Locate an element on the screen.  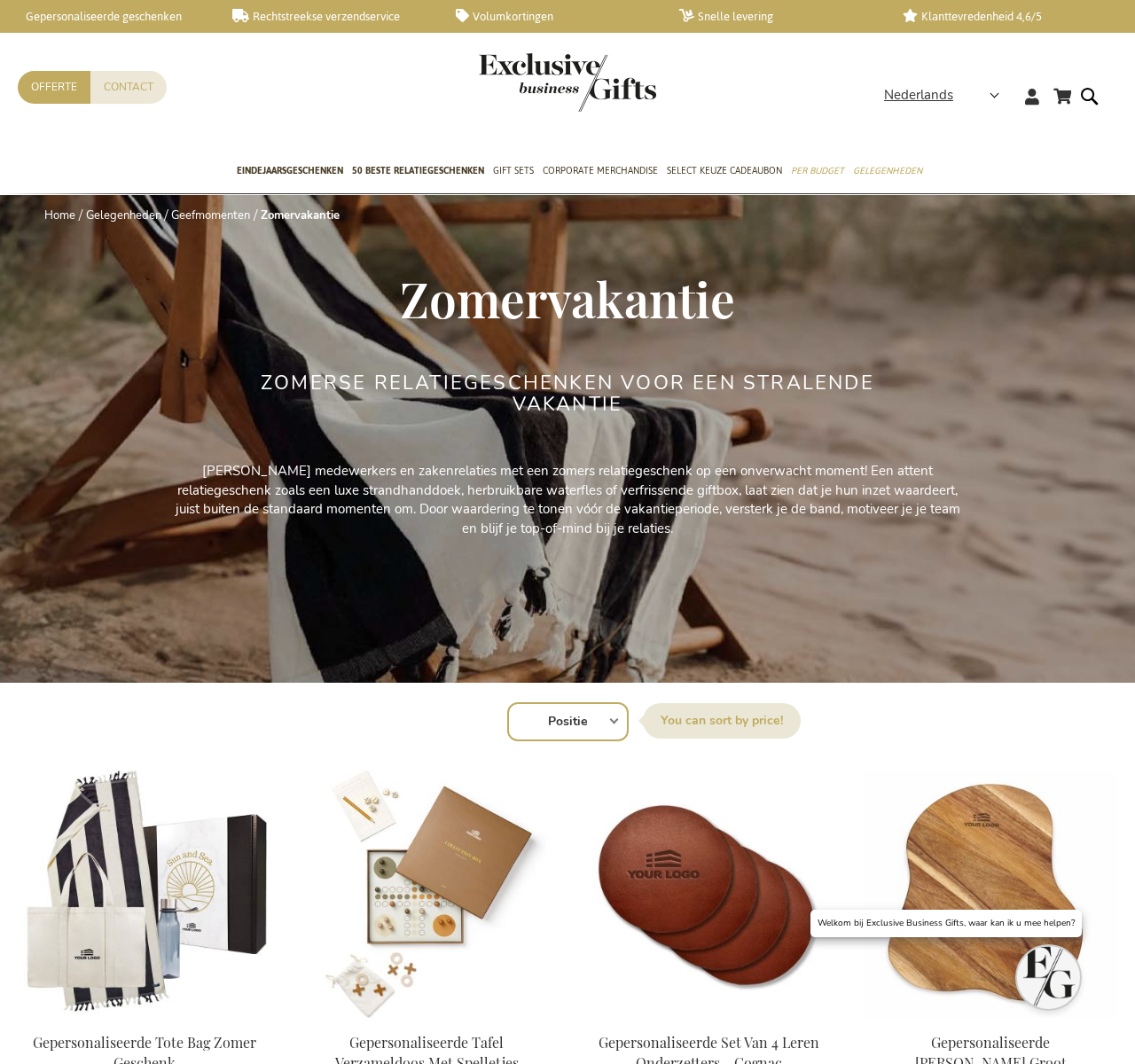
img: Collection Box Of Games is located at coordinates (427, 894).